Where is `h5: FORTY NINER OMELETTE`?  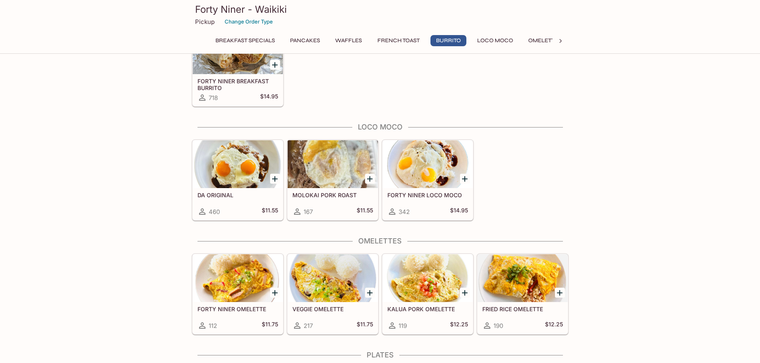
h5: FORTY NINER OMELETTE is located at coordinates (238, 309).